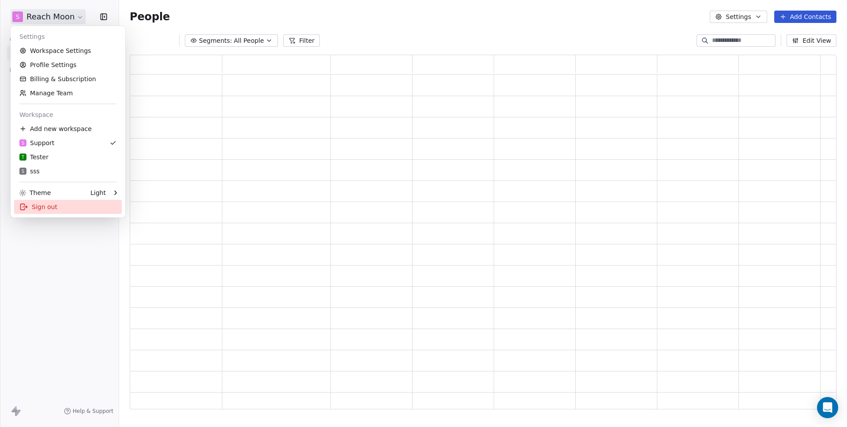 The width and height of the screenshot is (847, 427). I want to click on div: sss, so click(30, 171).